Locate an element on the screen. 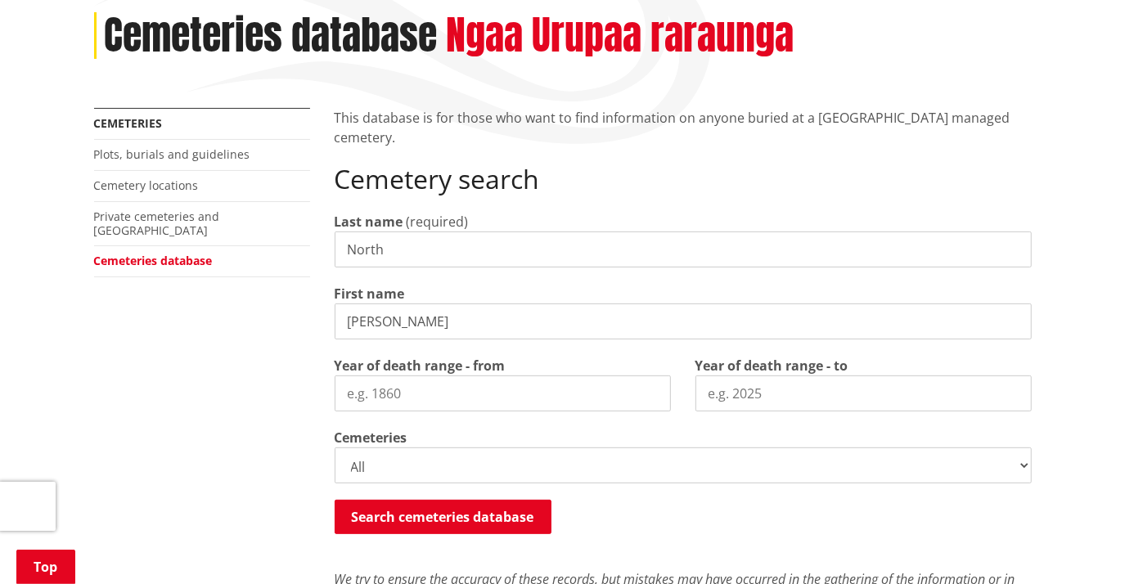  a: Top is located at coordinates (46, 567).